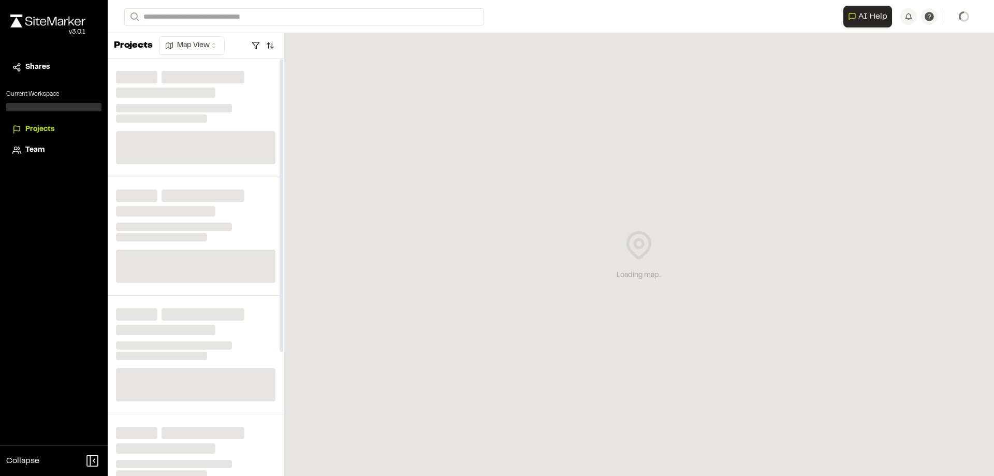 The height and width of the screenshot is (476, 994). I want to click on span: AI Help, so click(872, 17).